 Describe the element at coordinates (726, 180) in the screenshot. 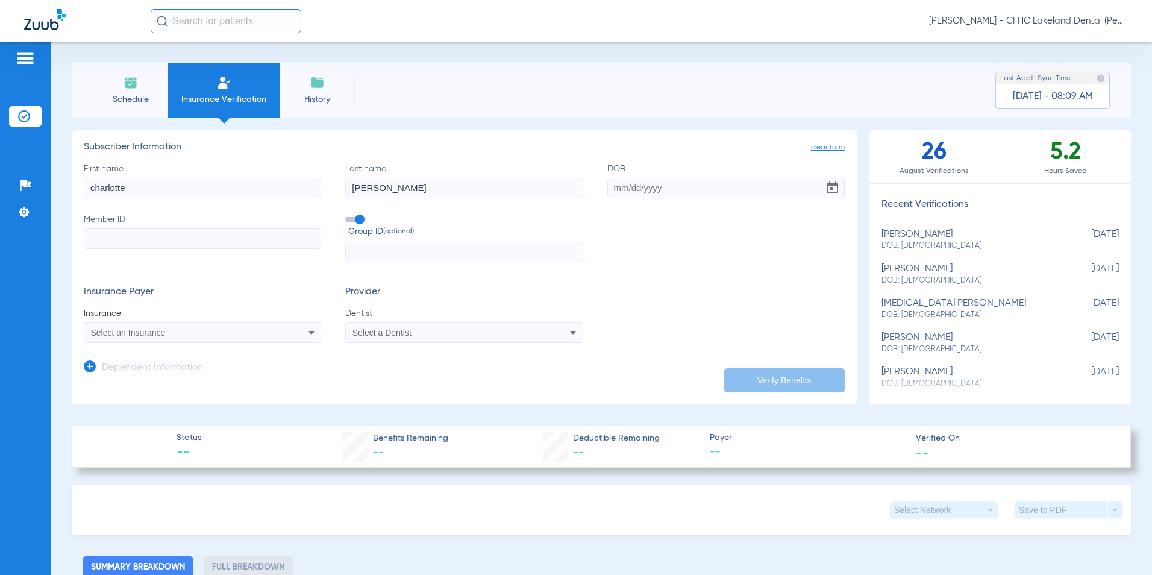

I see `label: DOB` at that location.